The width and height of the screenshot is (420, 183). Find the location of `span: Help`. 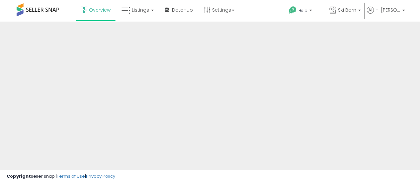

span: Help is located at coordinates (303, 10).